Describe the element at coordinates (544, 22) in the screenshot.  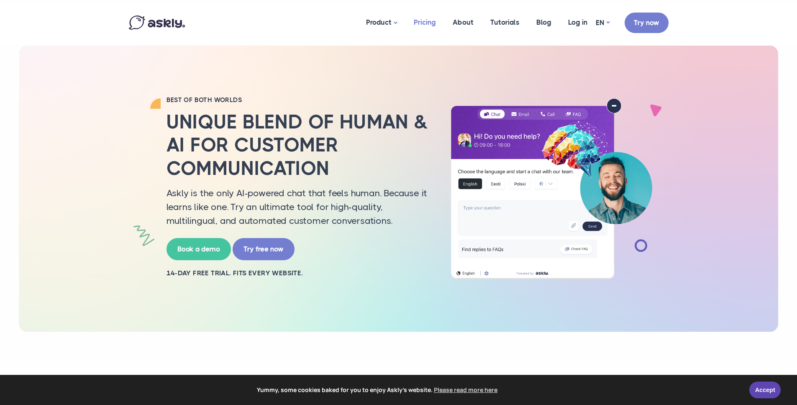
I see `a: Blog` at that location.